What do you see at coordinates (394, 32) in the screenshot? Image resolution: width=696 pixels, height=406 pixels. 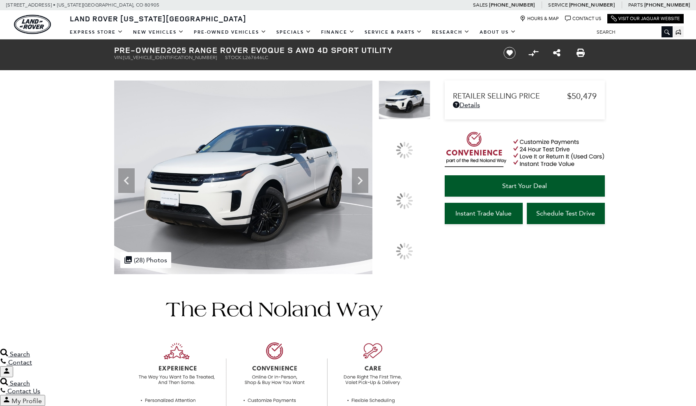 I see `a: Service & Parts` at bounding box center [394, 32].